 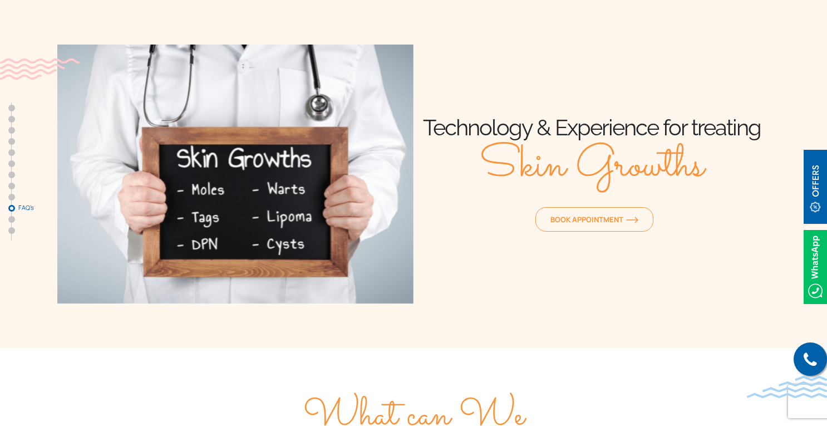 I want to click on a: Book Appointmentorange-arrow, so click(x=595, y=219).